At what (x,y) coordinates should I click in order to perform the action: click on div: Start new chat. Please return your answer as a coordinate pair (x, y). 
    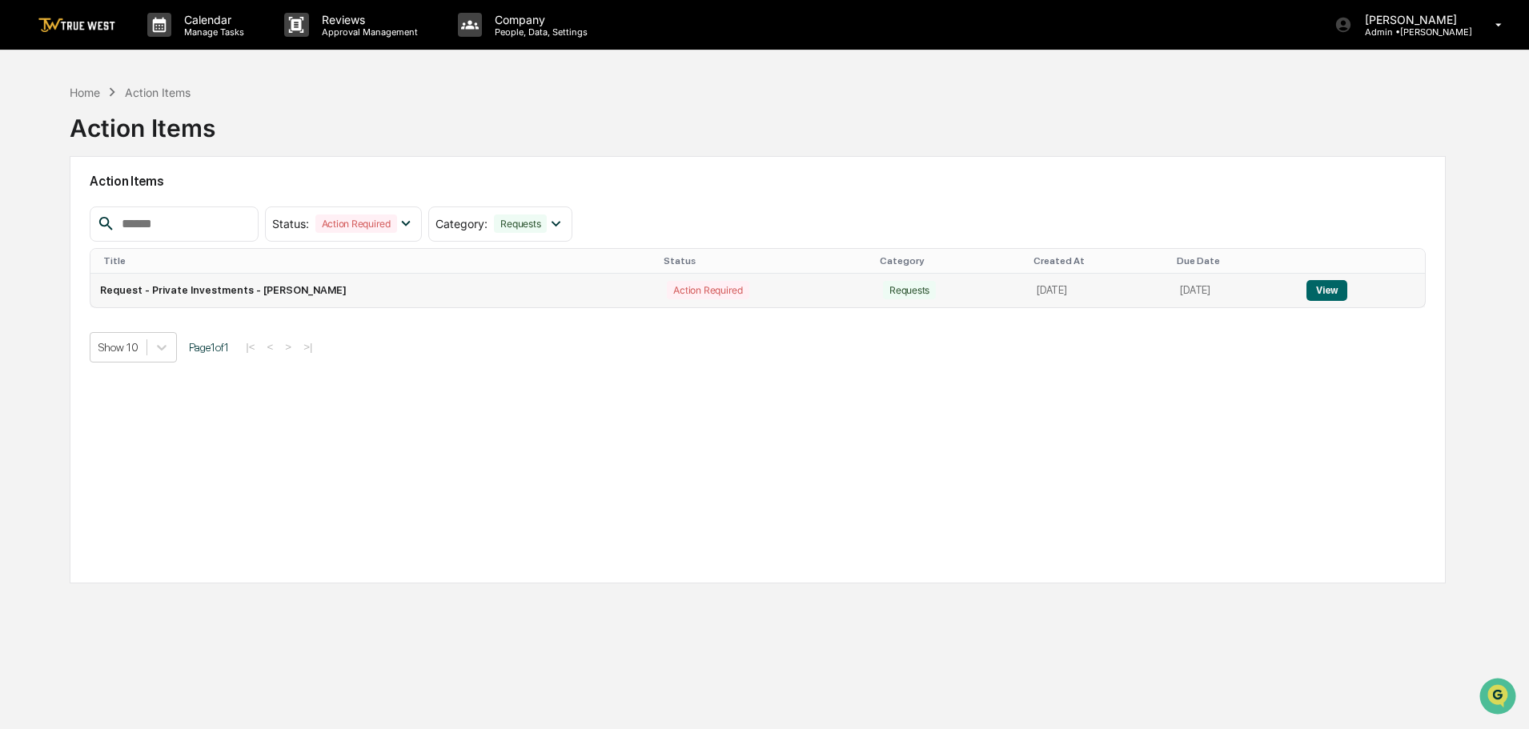
    Looking at the image, I should click on (158, 130).